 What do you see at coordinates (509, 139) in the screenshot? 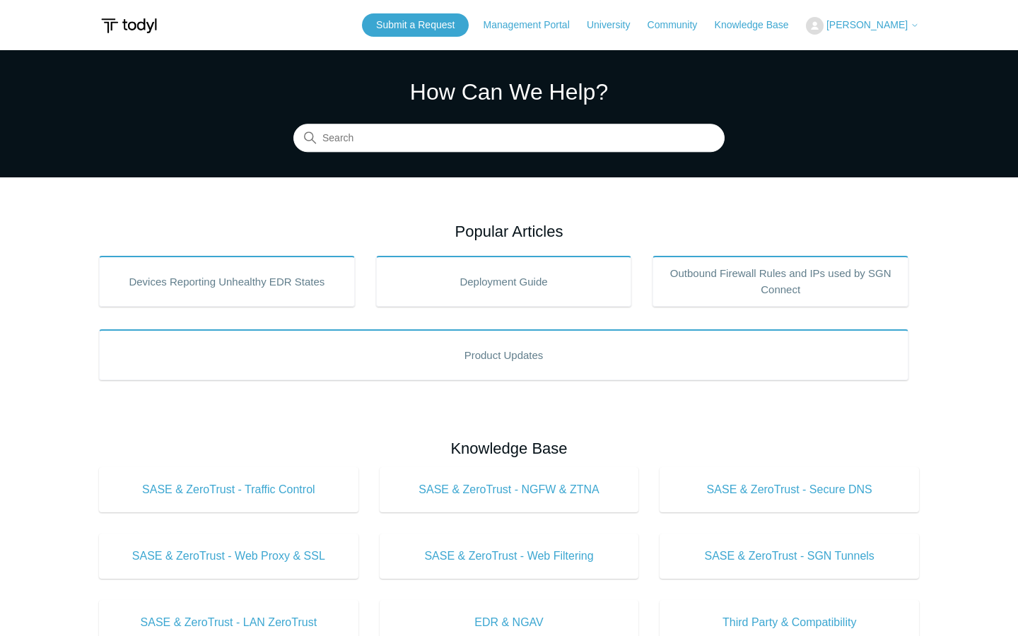
I see `input: Search` at bounding box center [509, 139].